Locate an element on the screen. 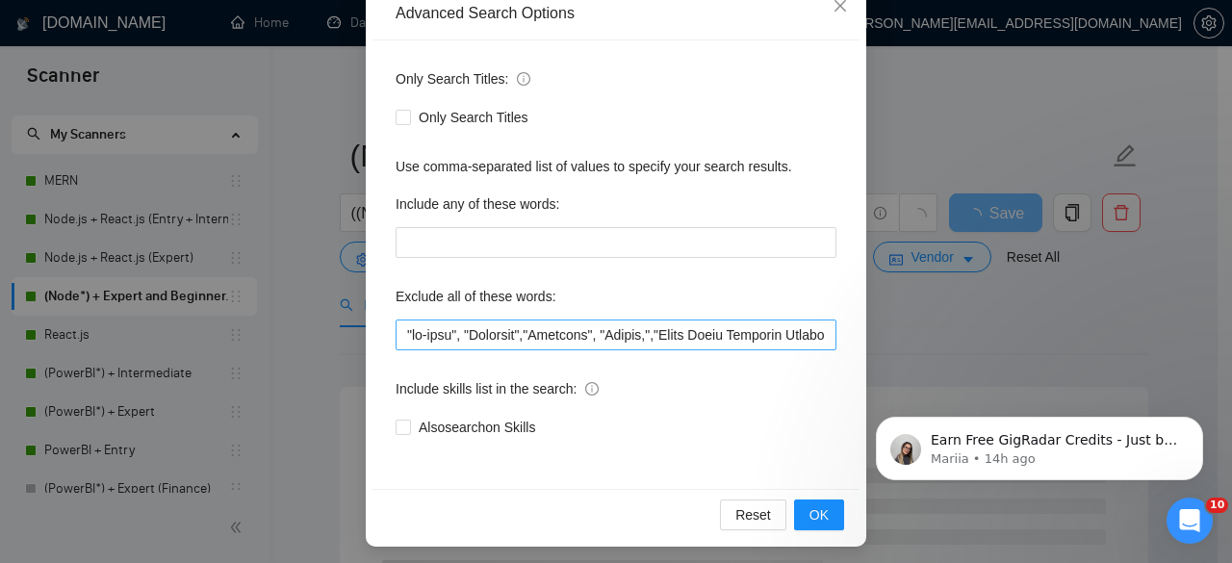  span: Also search on Skills is located at coordinates (477, 428).